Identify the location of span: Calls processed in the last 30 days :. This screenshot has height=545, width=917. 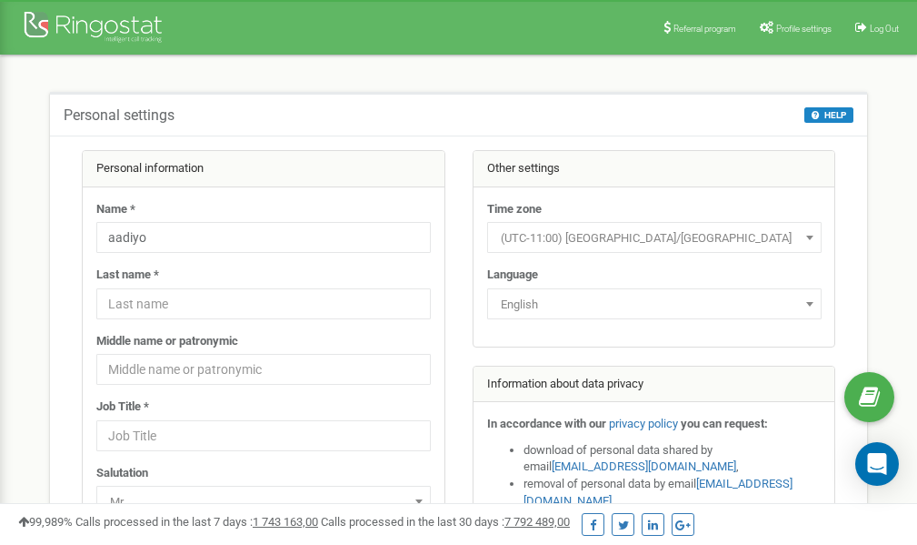
(446, 521).